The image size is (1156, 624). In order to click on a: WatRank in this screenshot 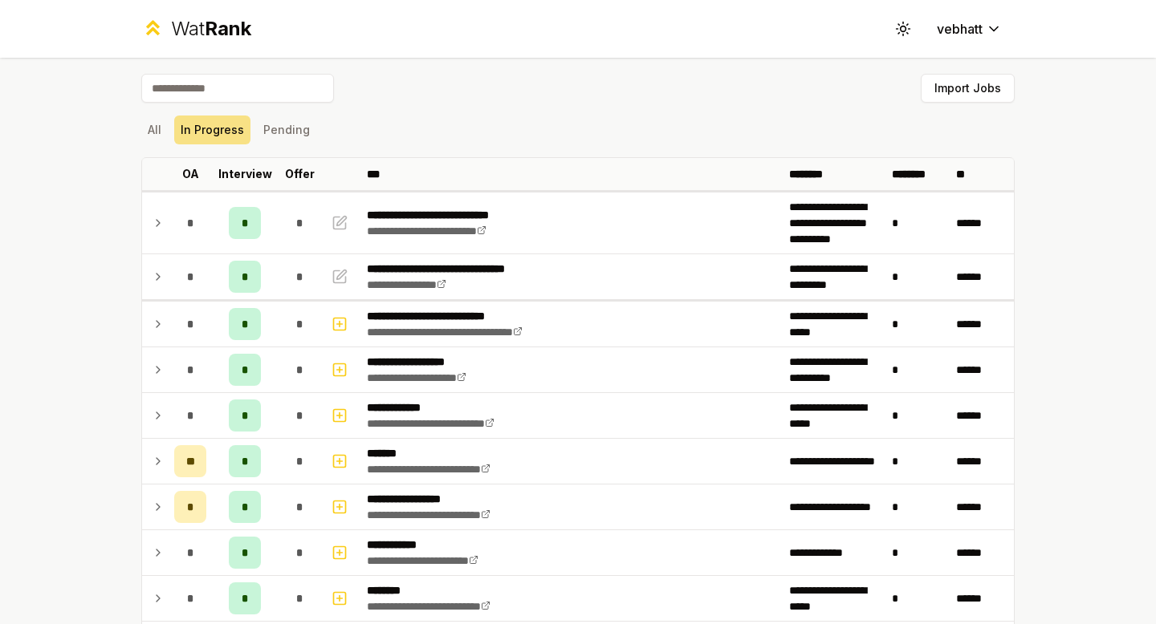, I will do `click(196, 29)`.